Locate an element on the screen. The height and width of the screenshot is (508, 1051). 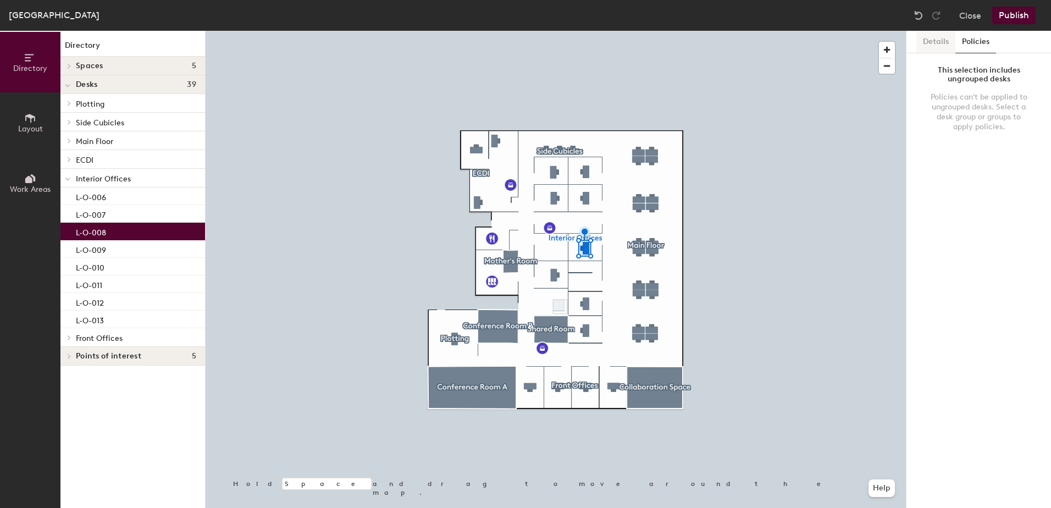
span: Plotting is located at coordinates (90, 104).